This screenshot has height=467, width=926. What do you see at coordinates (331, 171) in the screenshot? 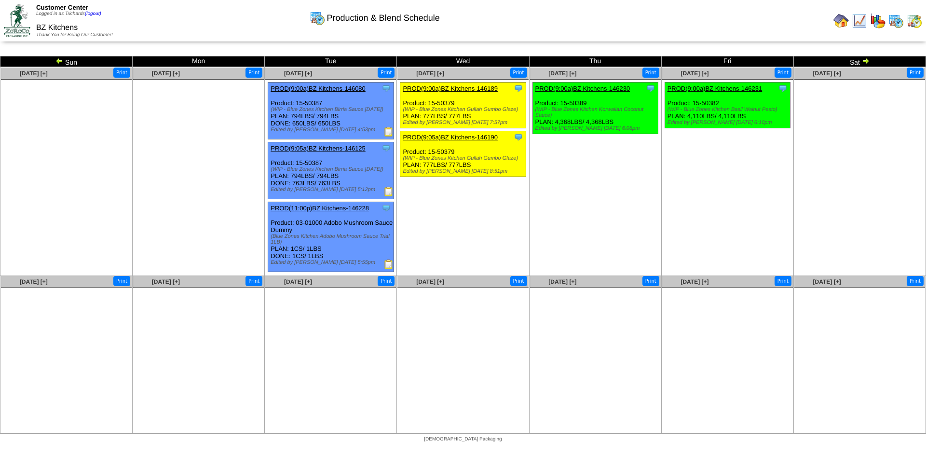
I see `div: Product: 15-50387 PLAN: 794LBS / 794LBS DONE: 763LBS / 763LBS` at bounding box center [331, 171].